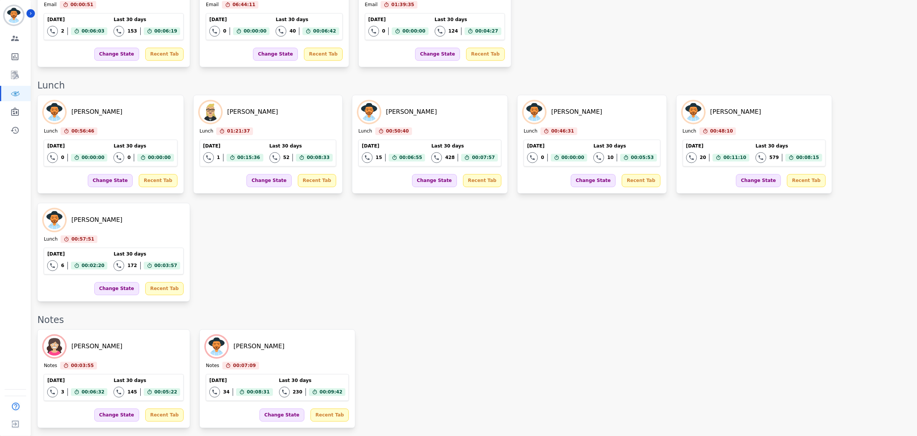 The height and width of the screenshot is (436, 917). Describe the element at coordinates (403, 5) in the screenshot. I see `span: 01:39:35` at that location.